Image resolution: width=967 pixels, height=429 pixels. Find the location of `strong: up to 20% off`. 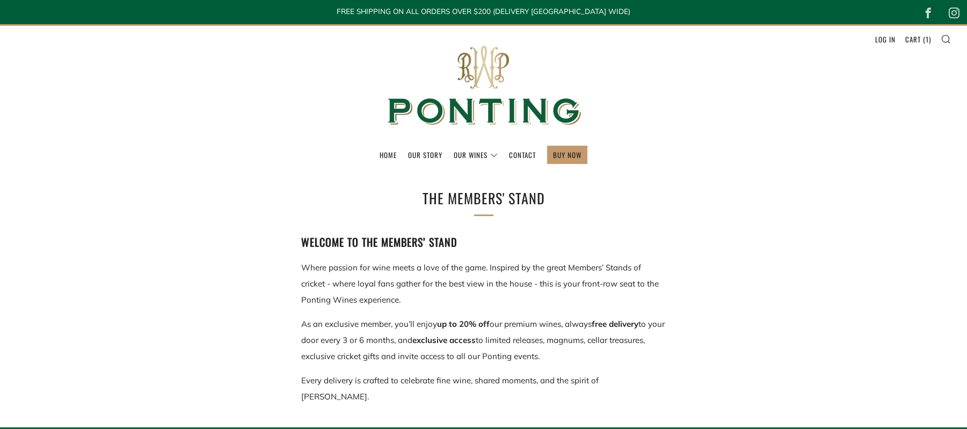

strong: up to 20% off is located at coordinates (463, 323).